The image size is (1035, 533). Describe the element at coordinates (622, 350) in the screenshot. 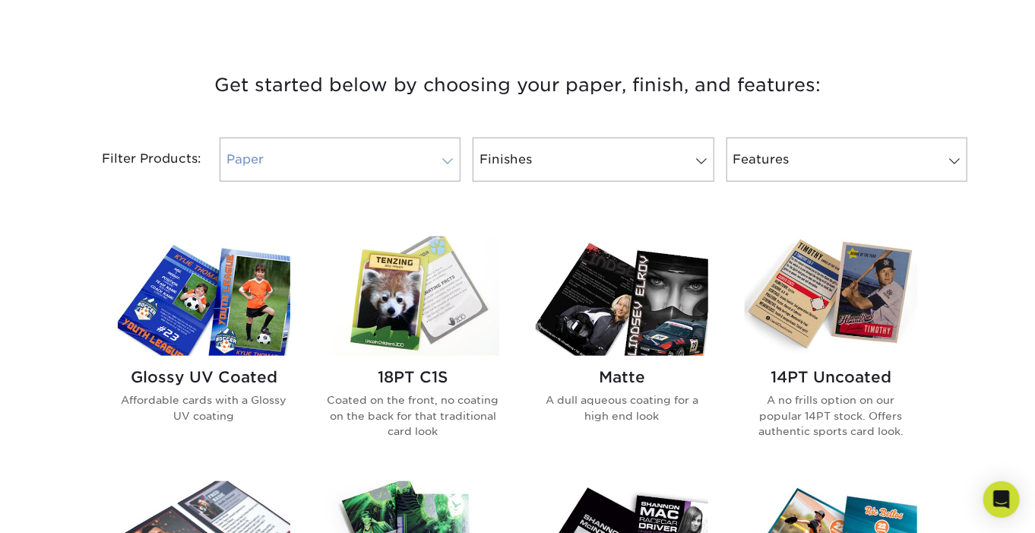

I see `a: Matte Trading Cards Matte A dull aqueous coating for a high end look` at that location.